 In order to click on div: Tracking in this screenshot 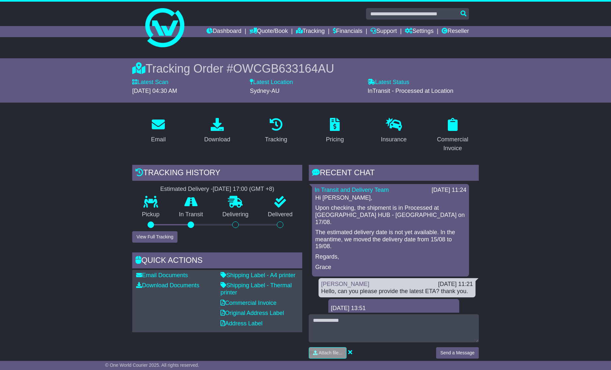, I will do `click(276, 139)`.